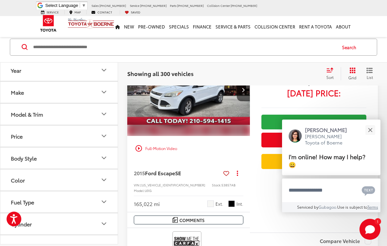  What do you see at coordinates (331, 191) in the screenshot?
I see `textarea: Type your message` at bounding box center [331, 191].